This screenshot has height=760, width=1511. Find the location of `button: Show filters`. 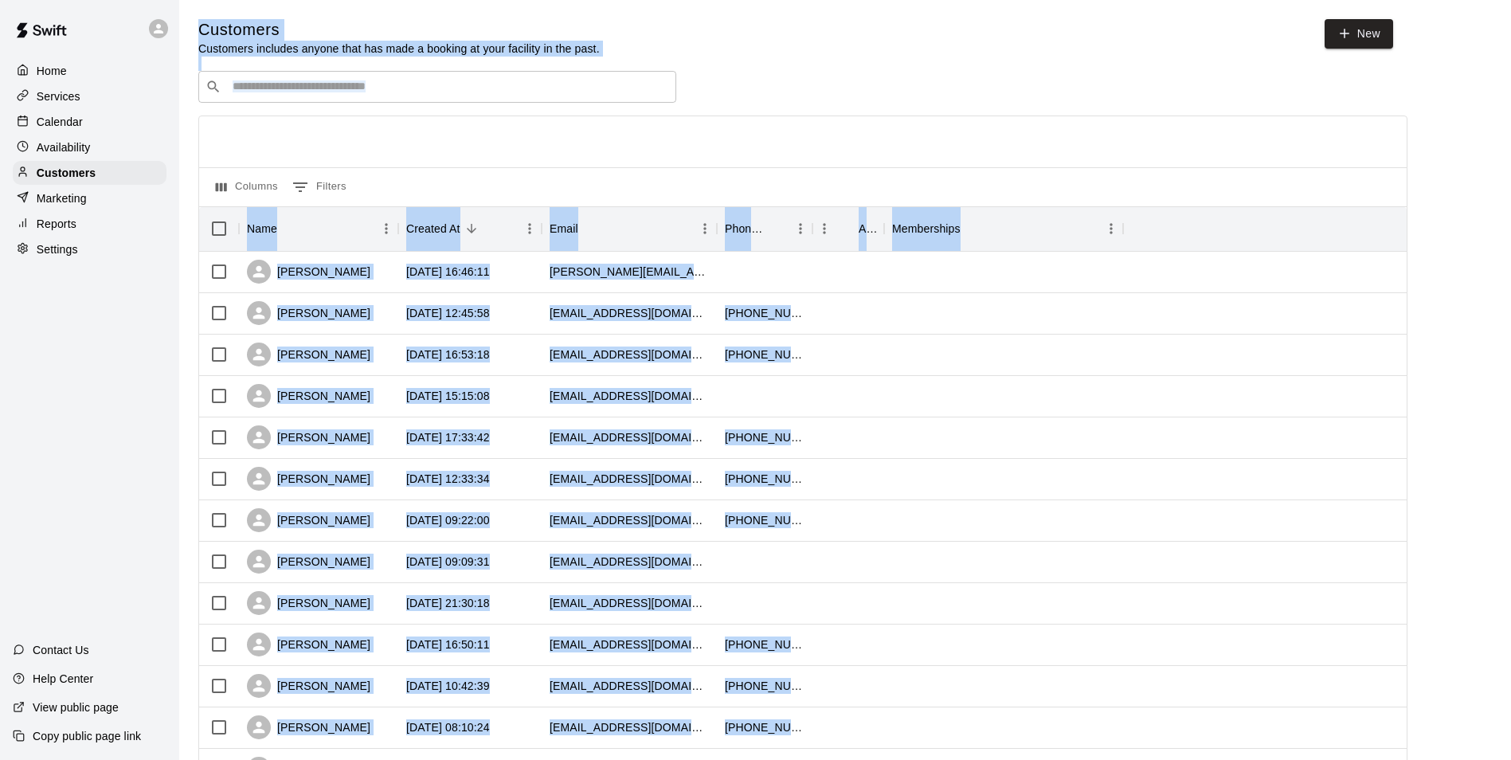

button: Show filters is located at coordinates (319, 187).